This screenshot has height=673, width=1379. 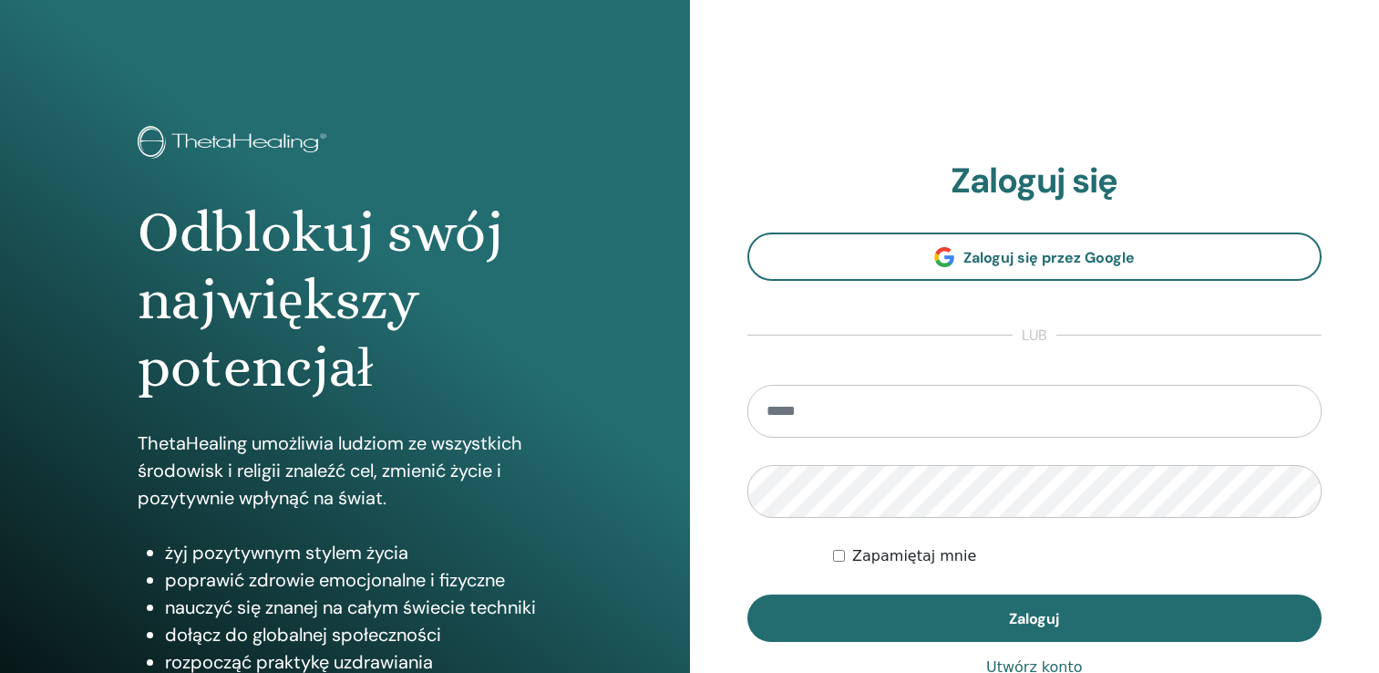 What do you see at coordinates (1077, 556) in the screenshot?
I see `div: Keep me authenticated indefinitely or until I manually logout` at bounding box center [1077, 556].